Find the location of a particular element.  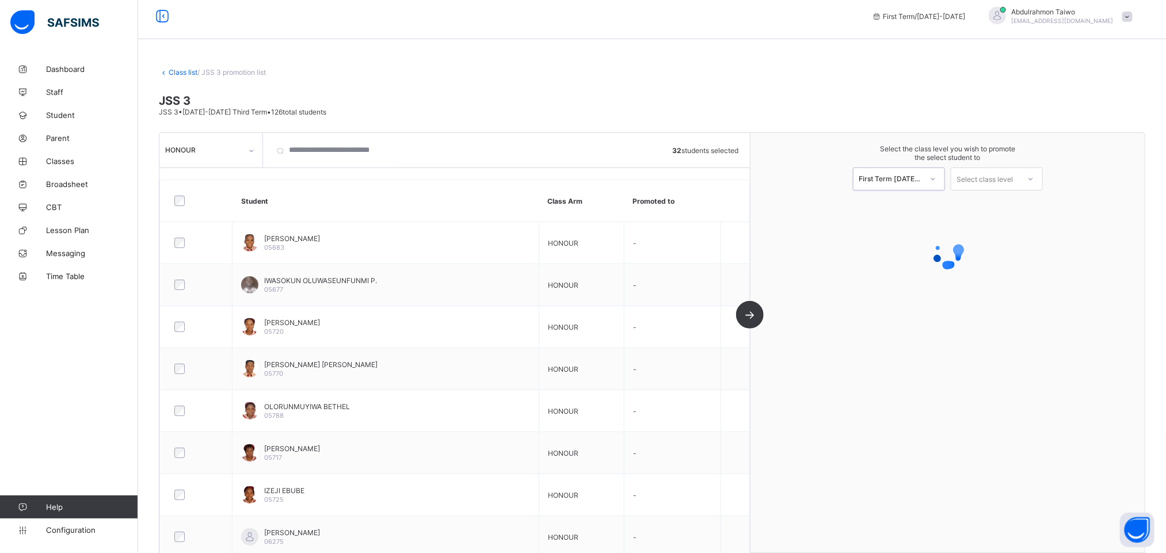

span: Messaging is located at coordinates (92, 253).